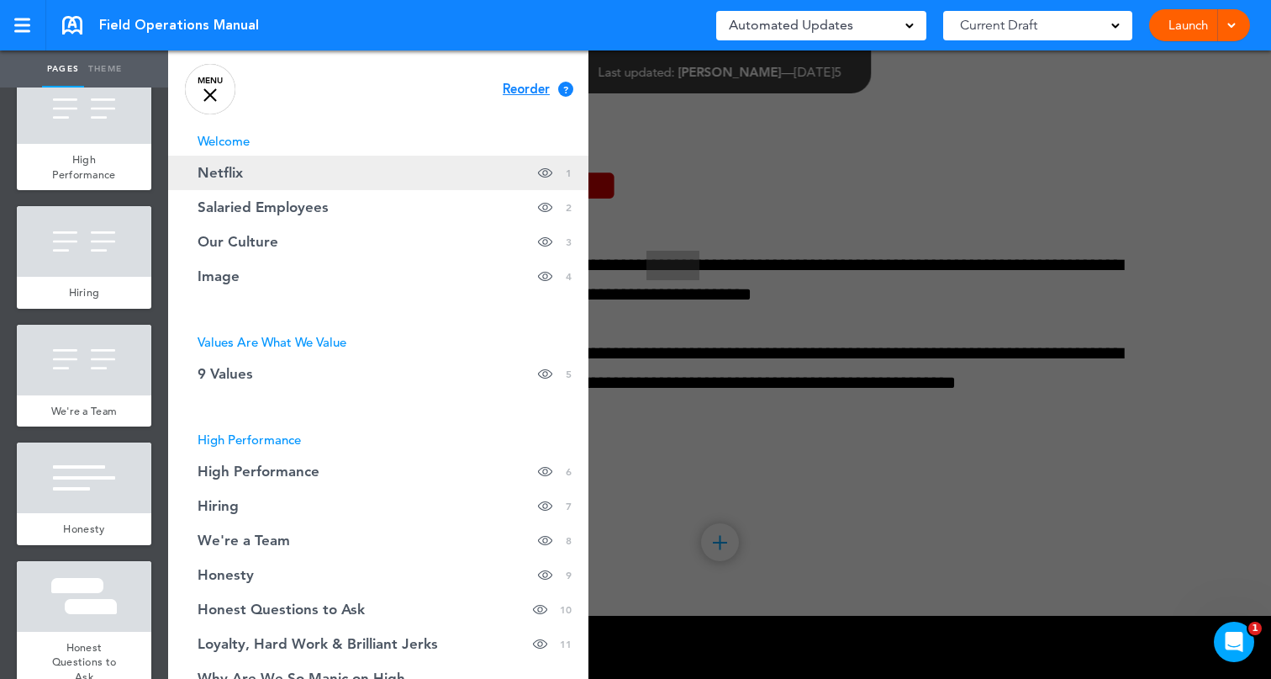 The image size is (1271, 679). Describe the element at coordinates (568, 373) in the screenshot. I see `span: 5` at that location.